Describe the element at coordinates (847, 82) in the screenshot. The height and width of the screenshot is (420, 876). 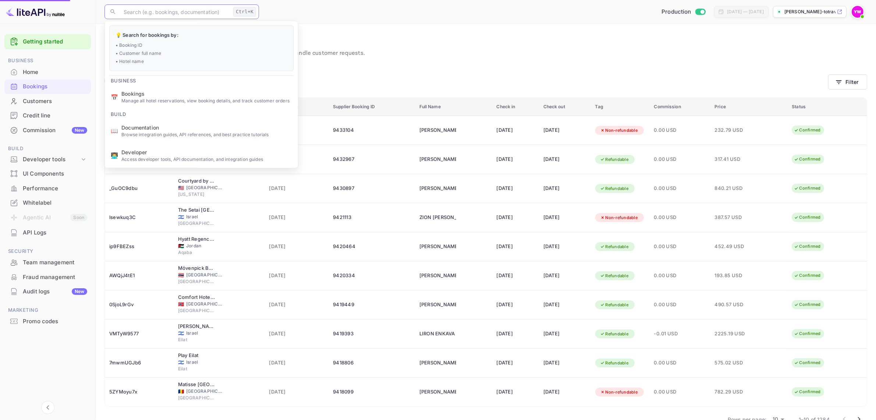
I see `button: Filter` at that location.